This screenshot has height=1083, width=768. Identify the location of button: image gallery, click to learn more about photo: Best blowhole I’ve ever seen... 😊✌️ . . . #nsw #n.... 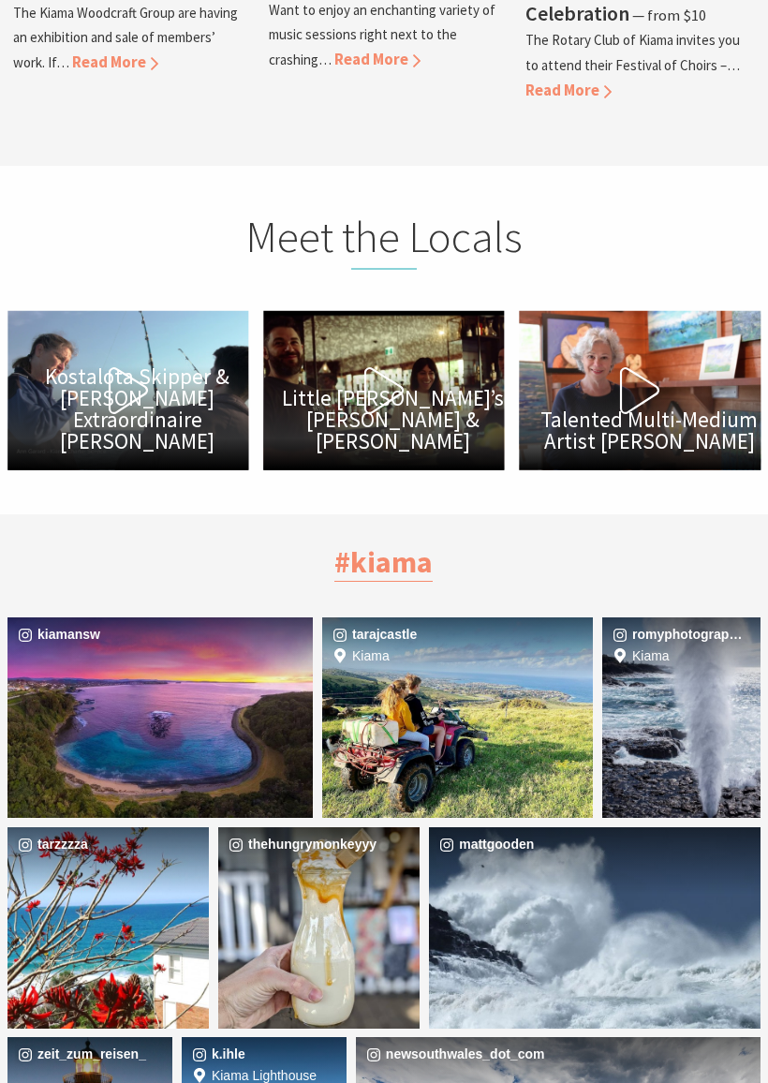
(681, 717).